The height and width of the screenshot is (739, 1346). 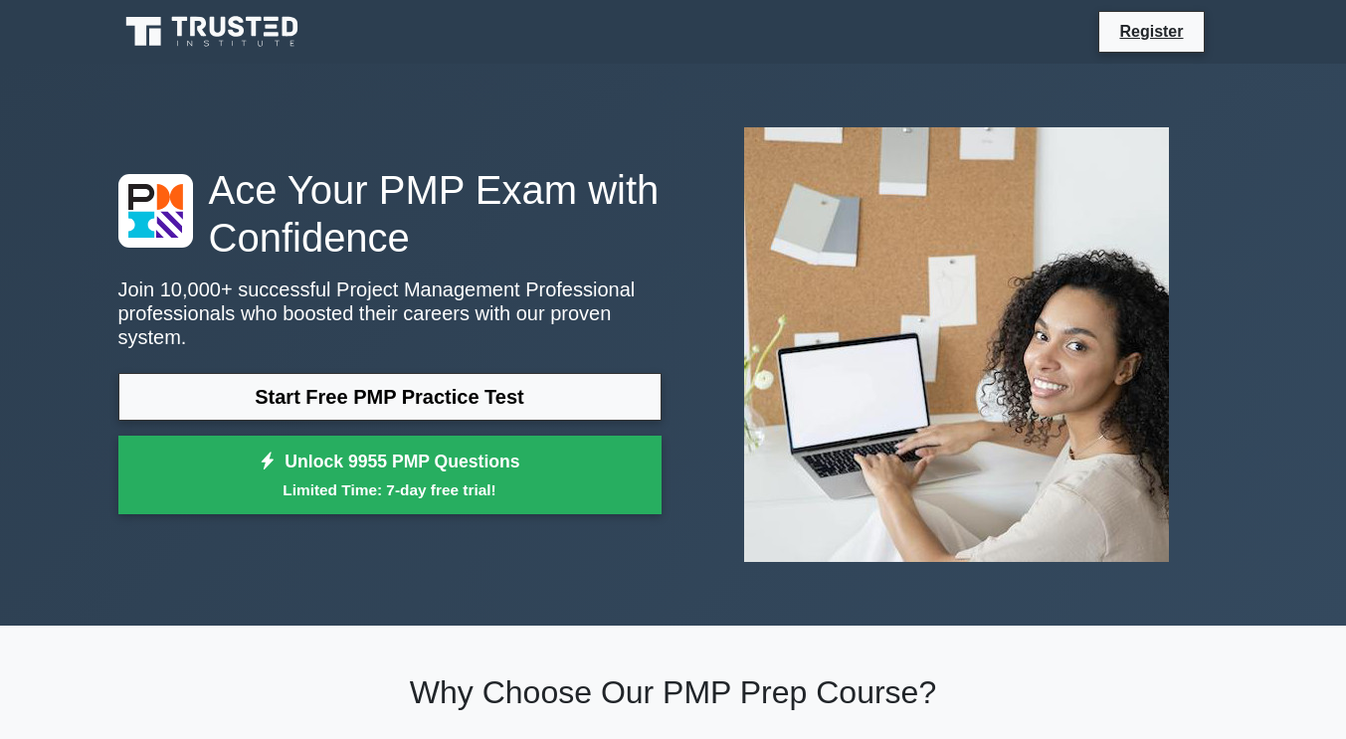 What do you see at coordinates (390, 475) in the screenshot?
I see `a: Unlock 9955 PMP QuestionsLimited Time: 7-day free trial!` at bounding box center [390, 475].